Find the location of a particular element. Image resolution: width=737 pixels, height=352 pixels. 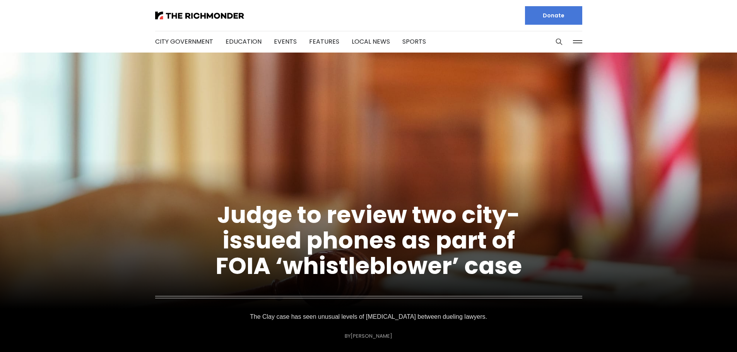

a: Judge to review two city-issued phones as part of FOIA ‘whistleblower’ case is located at coordinates (369, 241).